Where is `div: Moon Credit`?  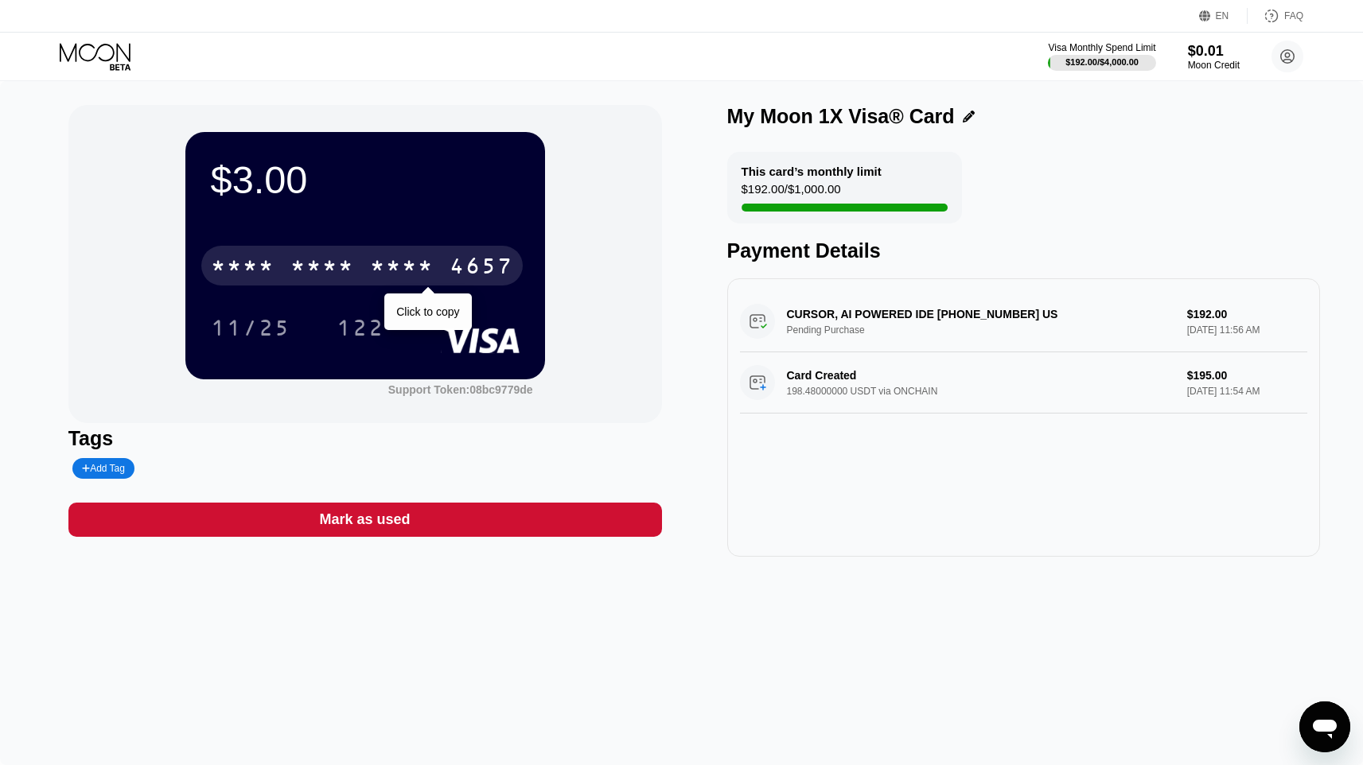 div: Moon Credit is located at coordinates (1213, 65).